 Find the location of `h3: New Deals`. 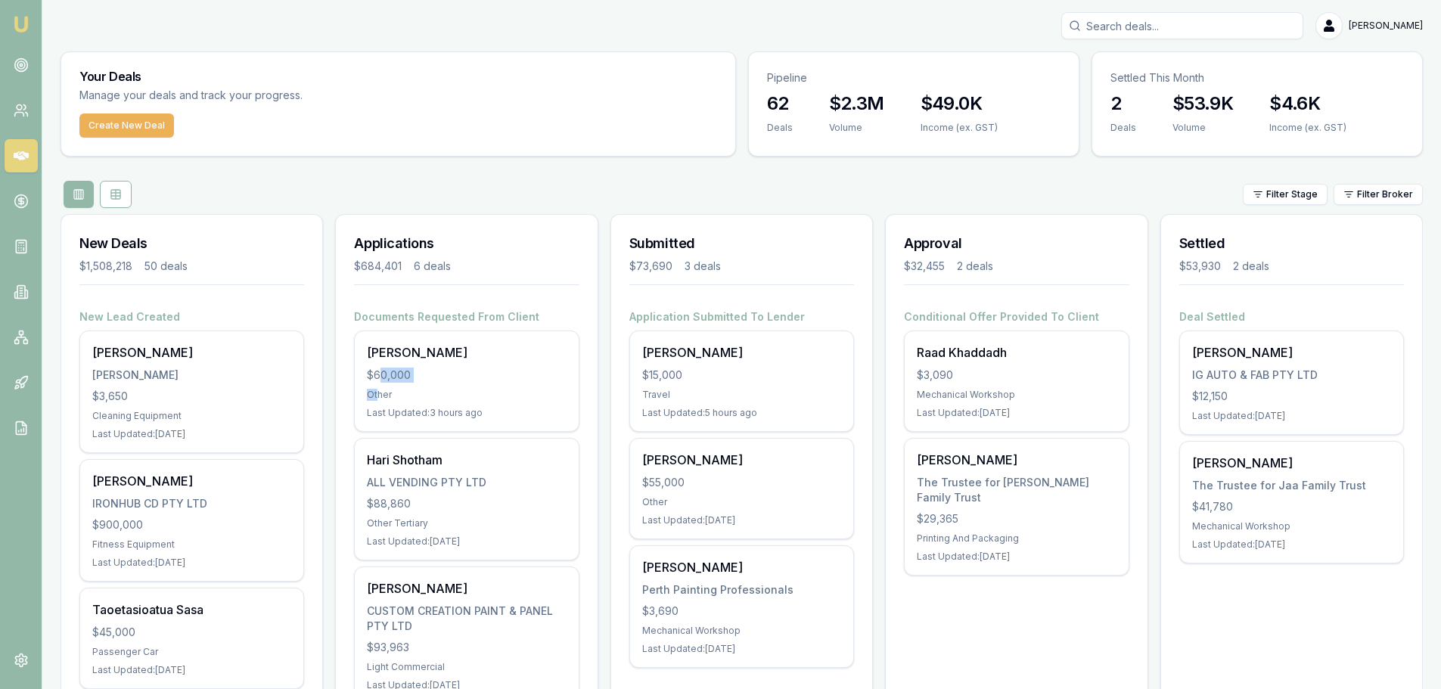

h3: New Deals is located at coordinates (191, 244).